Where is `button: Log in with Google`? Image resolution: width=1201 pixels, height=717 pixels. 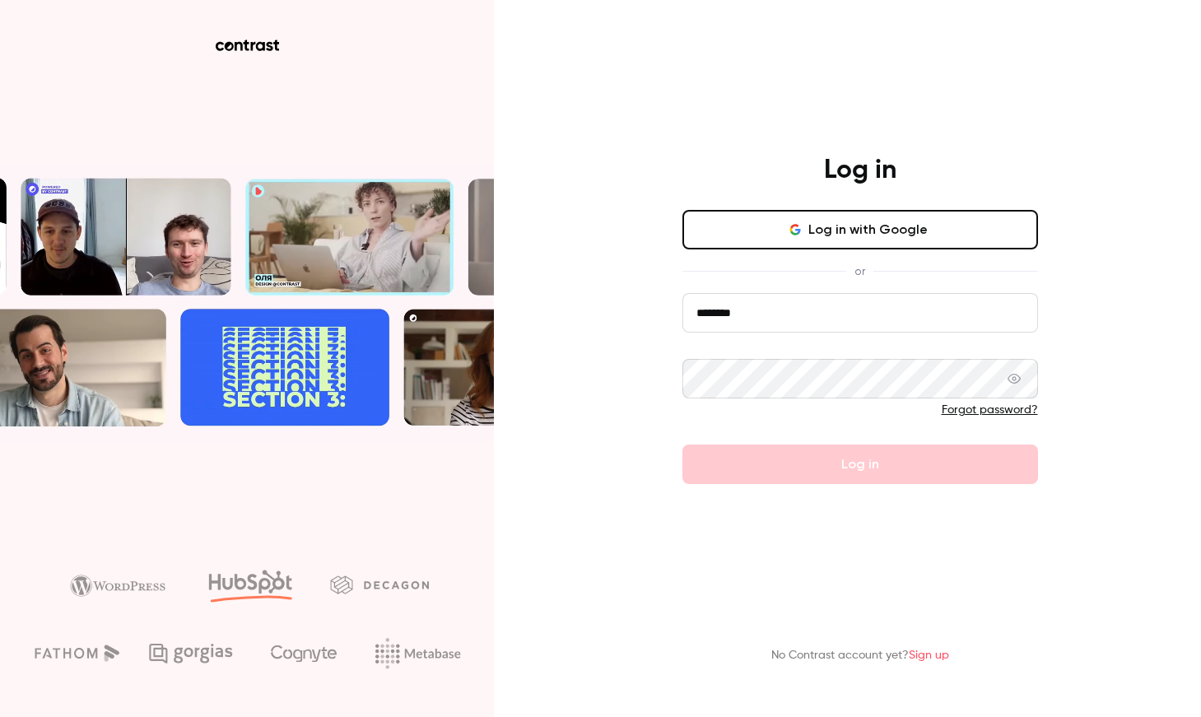
button: Log in with Google is located at coordinates (860, 230).